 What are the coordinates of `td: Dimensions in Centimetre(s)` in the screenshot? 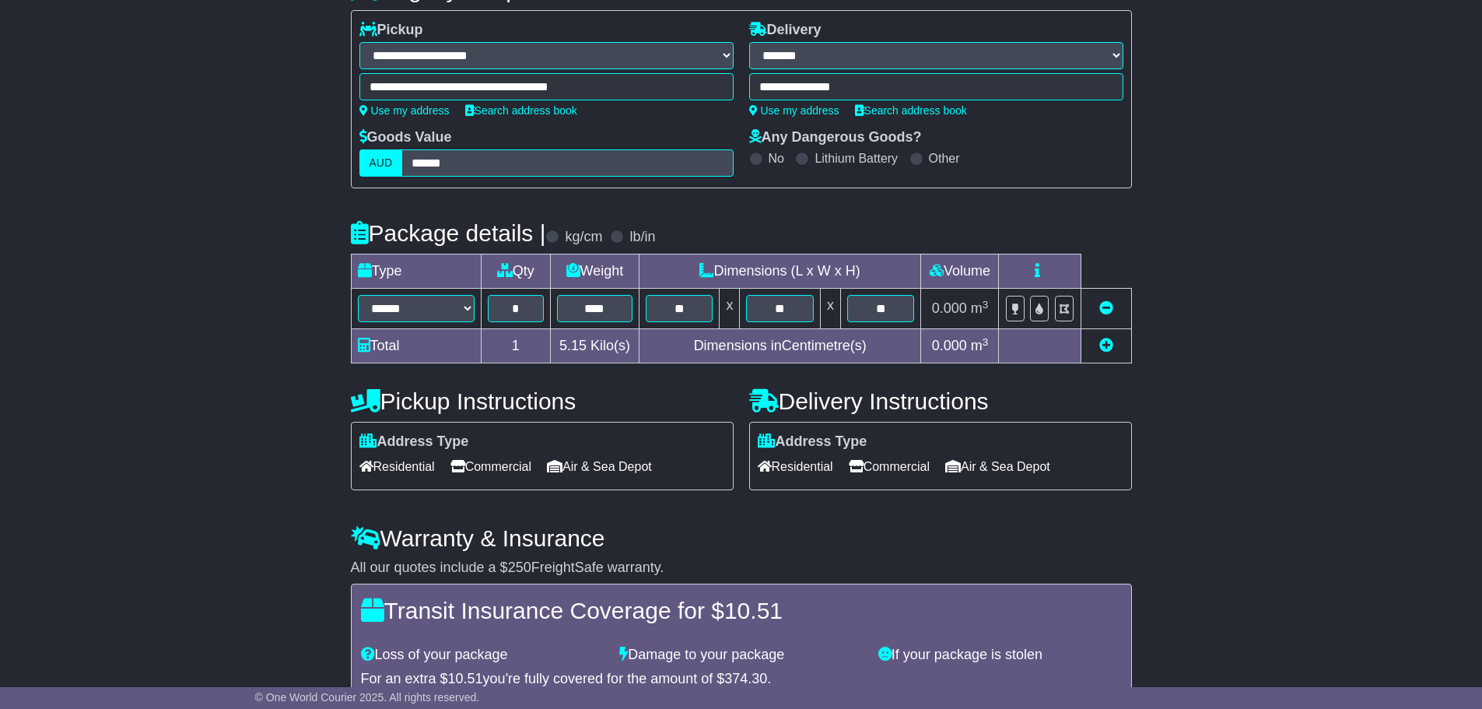 It's located at (780, 346).